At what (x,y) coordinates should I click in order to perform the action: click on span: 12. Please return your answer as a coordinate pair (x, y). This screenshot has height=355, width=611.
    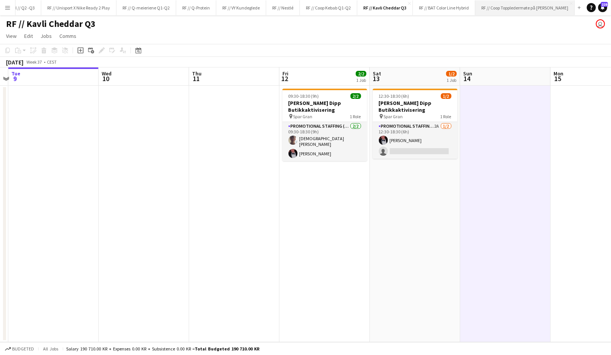
    Looking at the image, I should click on (285, 78).